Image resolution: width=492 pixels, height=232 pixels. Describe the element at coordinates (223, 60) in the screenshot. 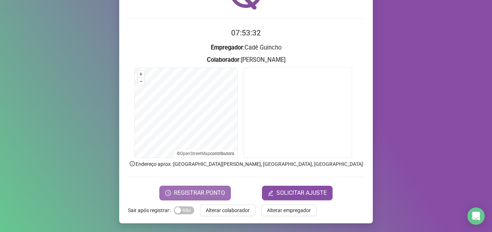

I see `strong: Colaborador` at that location.